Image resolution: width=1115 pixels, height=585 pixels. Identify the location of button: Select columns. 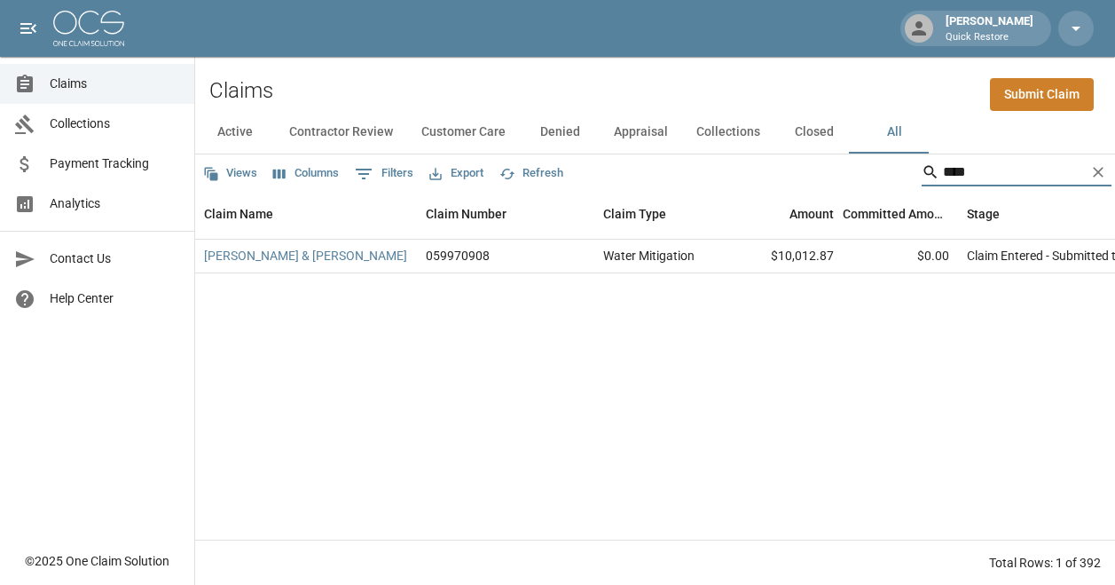
(306, 173).